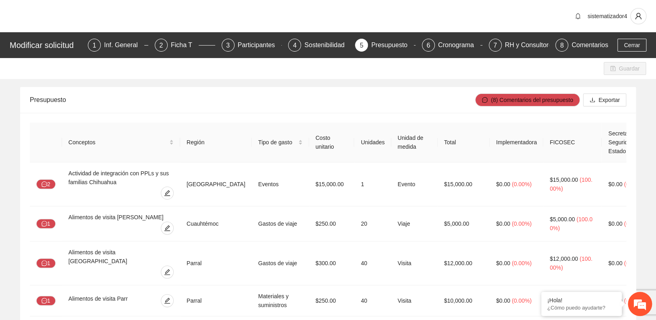 Image resolution: width=656 pixels, height=320 pixels. What do you see at coordinates (638, 16) in the screenshot?
I see `span: user` at bounding box center [638, 16].